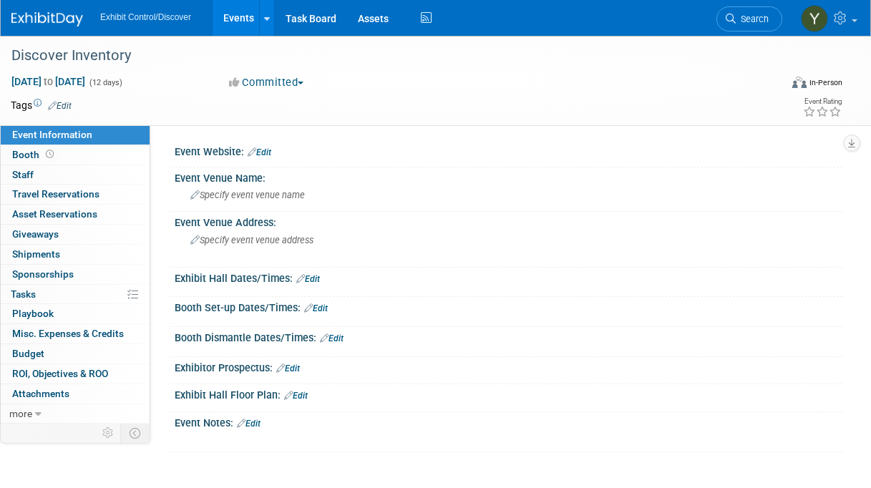 This screenshot has width=871, height=488. What do you see at coordinates (52, 134) in the screenshot?
I see `span: Event Information` at bounding box center [52, 134].